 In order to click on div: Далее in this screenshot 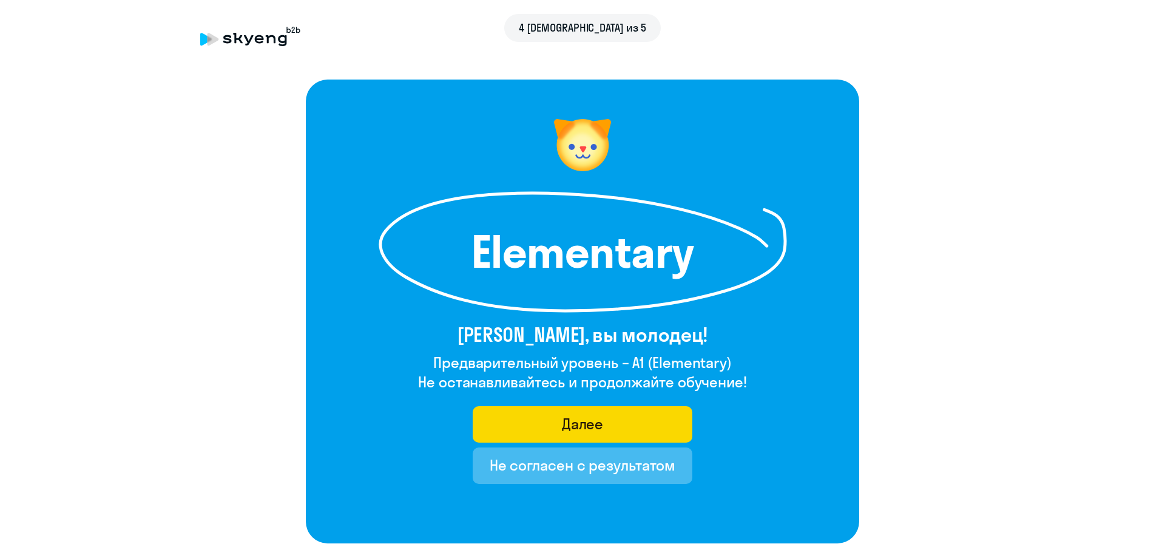, I will do `click(583, 424)`.